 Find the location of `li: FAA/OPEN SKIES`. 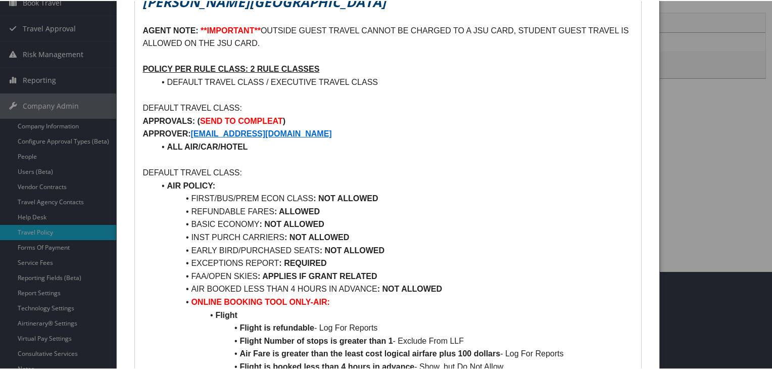

li: FAA/OPEN SKIES is located at coordinates (394, 275).